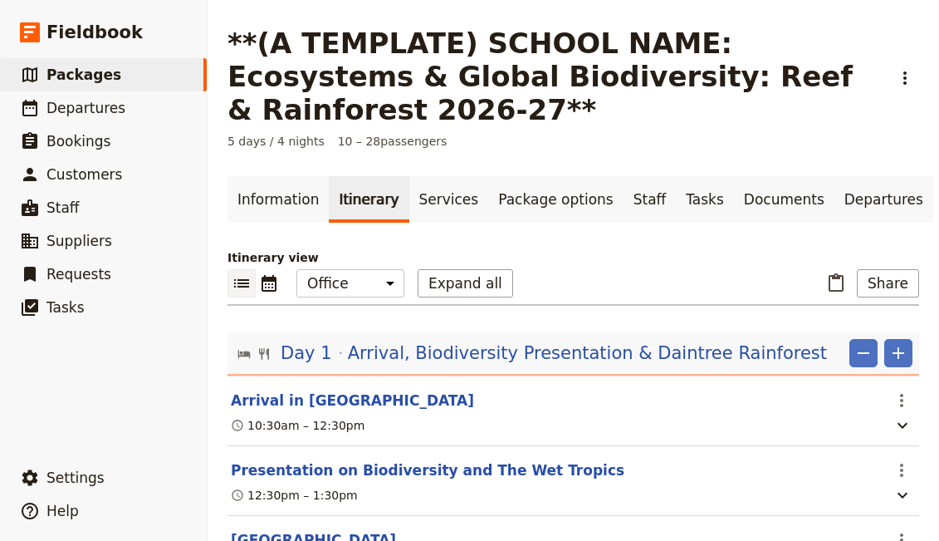 This screenshot has width=939, height=541. What do you see at coordinates (784, 199) in the screenshot?
I see `a: Documents` at bounding box center [784, 199].